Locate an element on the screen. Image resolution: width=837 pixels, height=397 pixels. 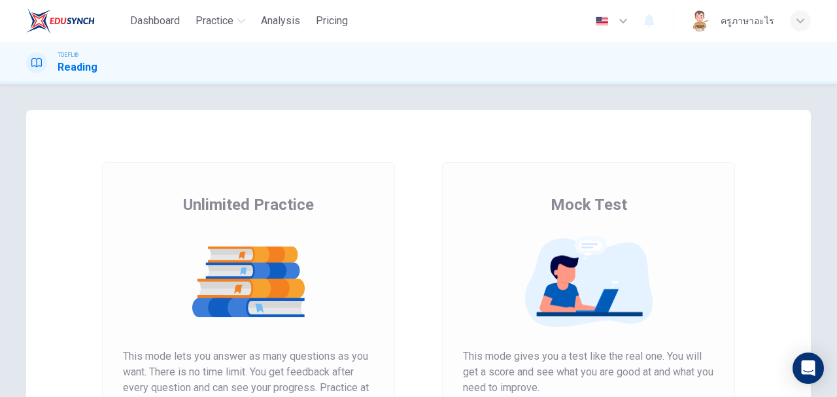
span: Mock Test is located at coordinates (588, 205).